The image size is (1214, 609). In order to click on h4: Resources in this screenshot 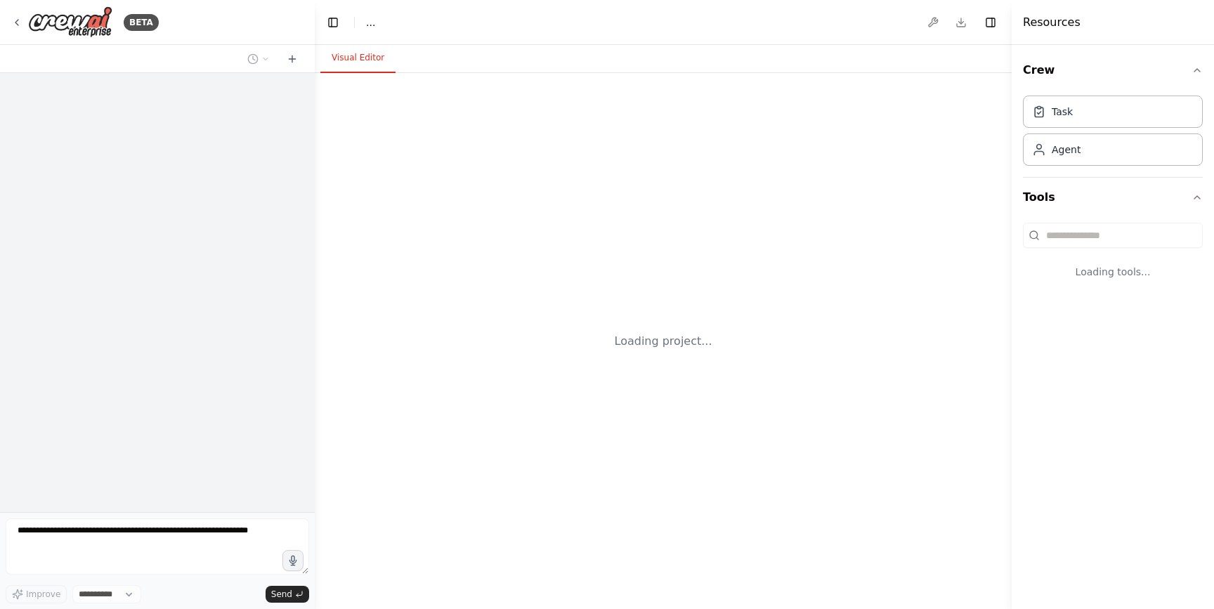, I will do `click(1052, 22)`.